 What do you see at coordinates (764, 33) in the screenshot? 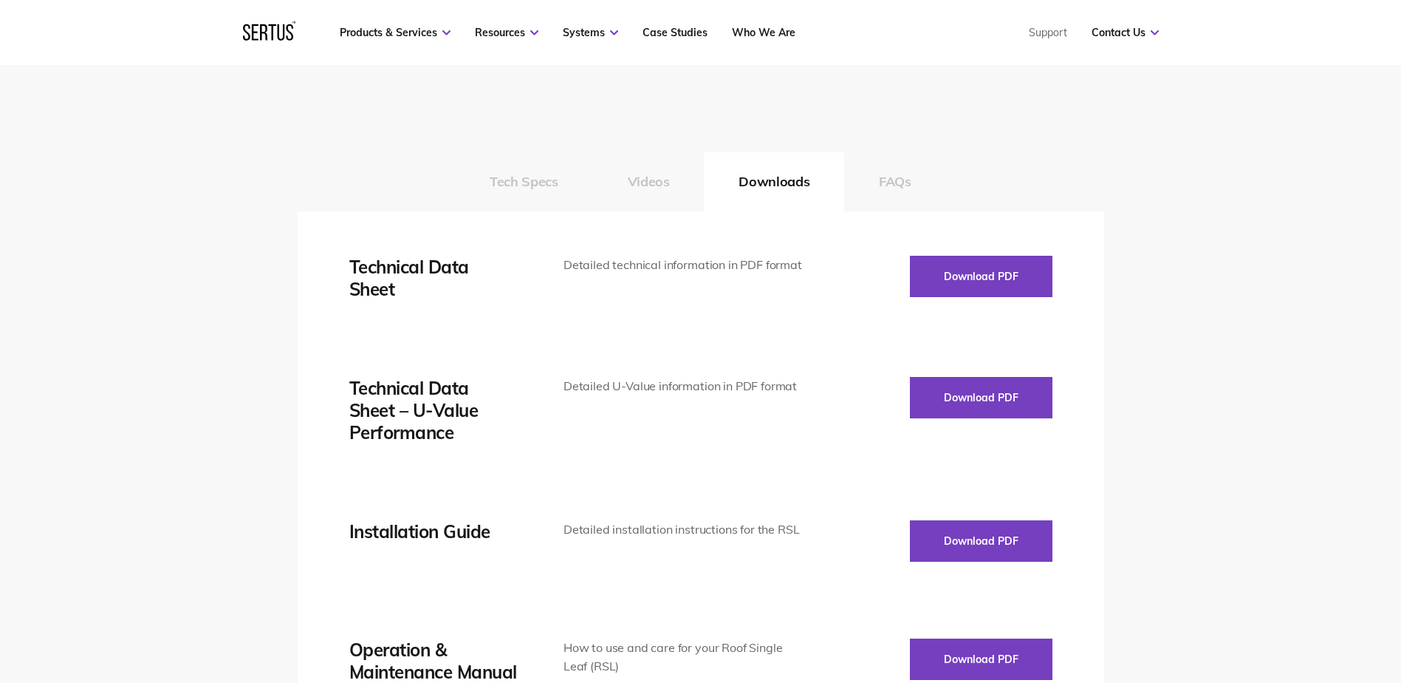
I see `a: Who We Are` at bounding box center [764, 33].